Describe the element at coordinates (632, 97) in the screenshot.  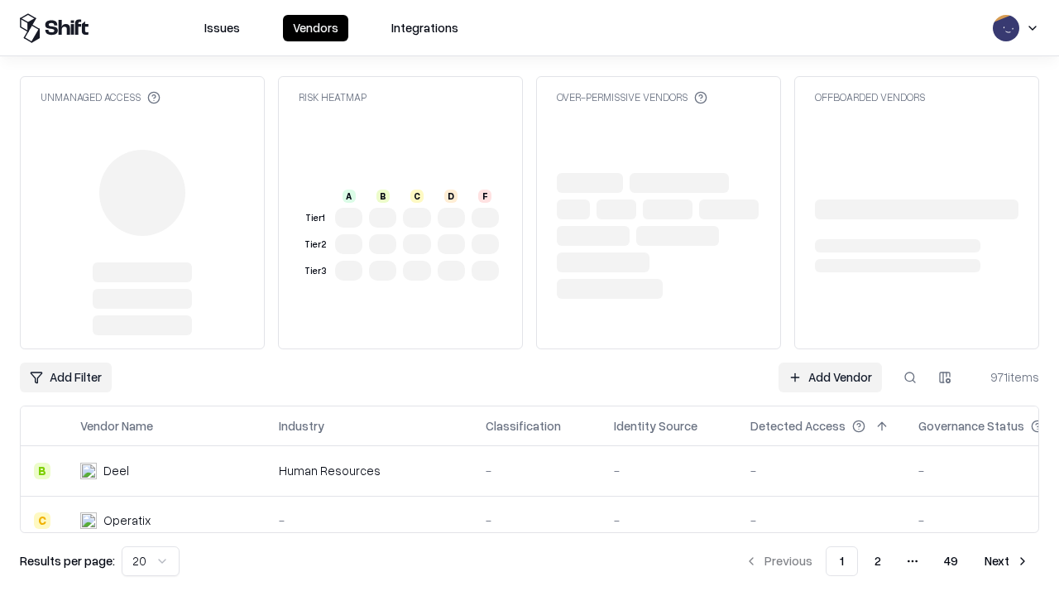
I see `div: Over-Permissive Vendors` at that location.